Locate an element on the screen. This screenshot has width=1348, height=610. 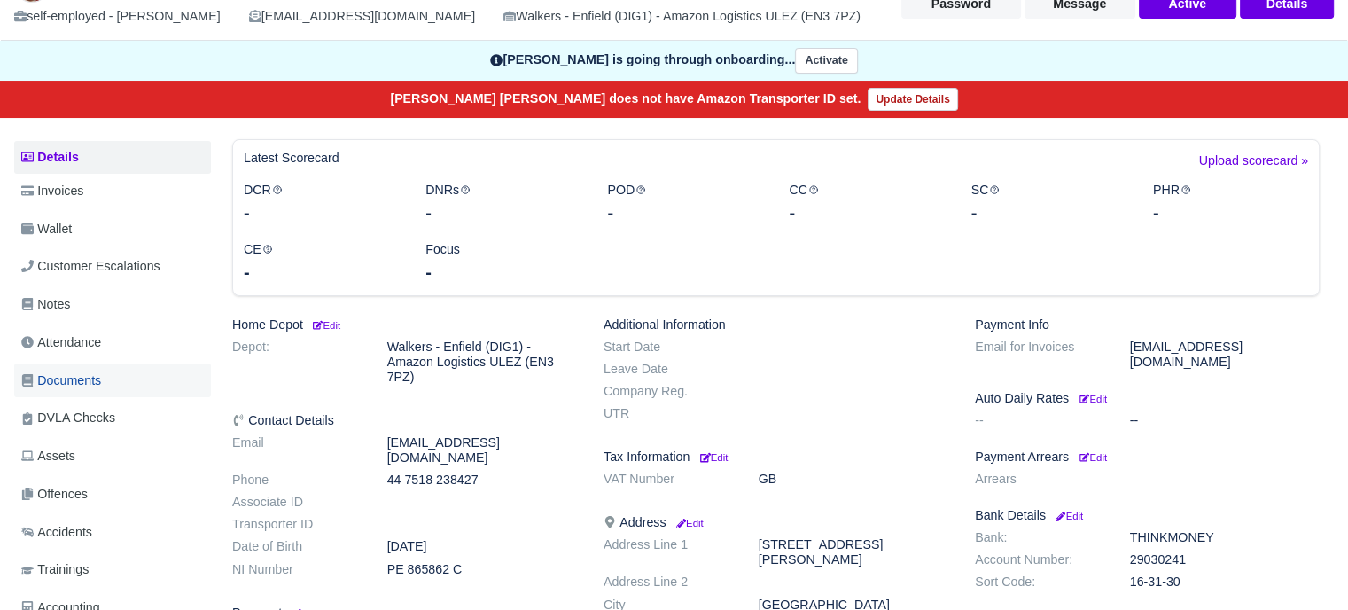
a: Details is located at coordinates (113, 157).